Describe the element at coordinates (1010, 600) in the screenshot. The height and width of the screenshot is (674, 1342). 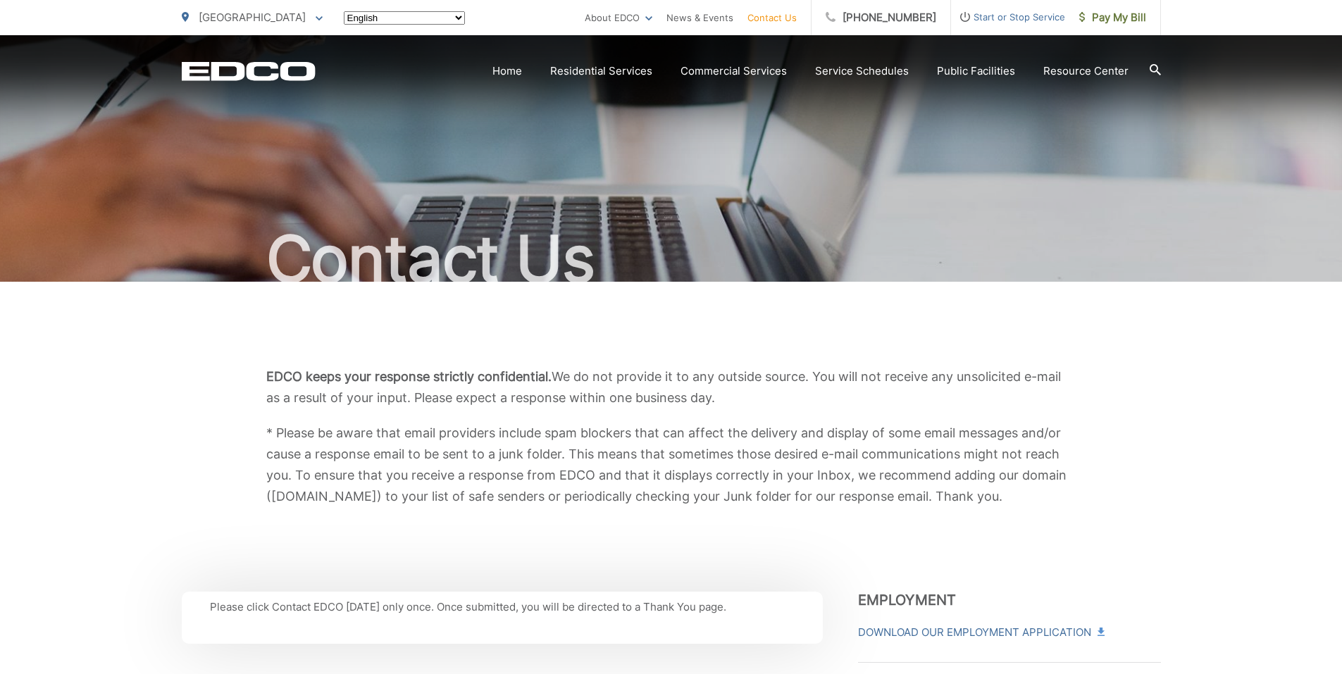
I see `h3: Employment` at that location.